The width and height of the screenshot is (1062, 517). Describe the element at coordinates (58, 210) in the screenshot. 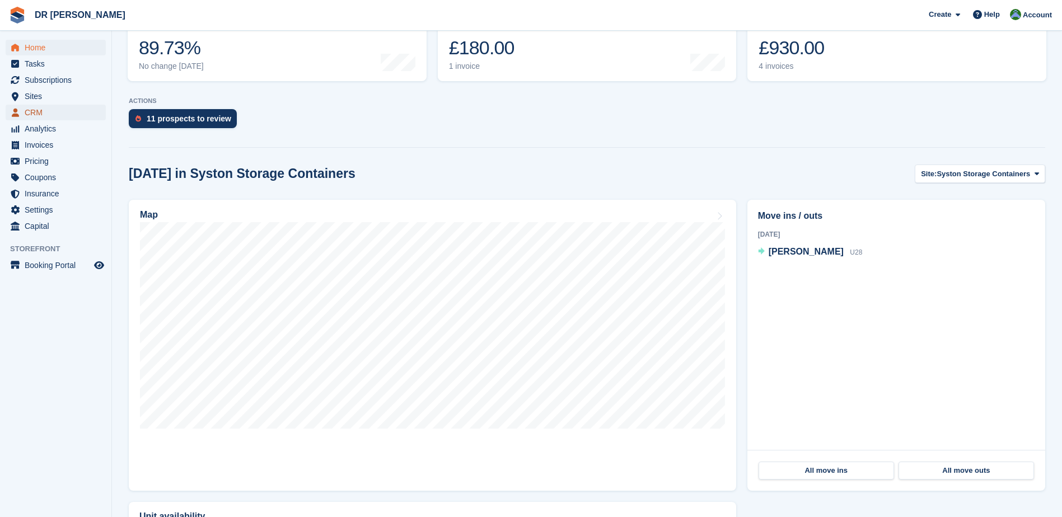

I see `span: Settings` at that location.